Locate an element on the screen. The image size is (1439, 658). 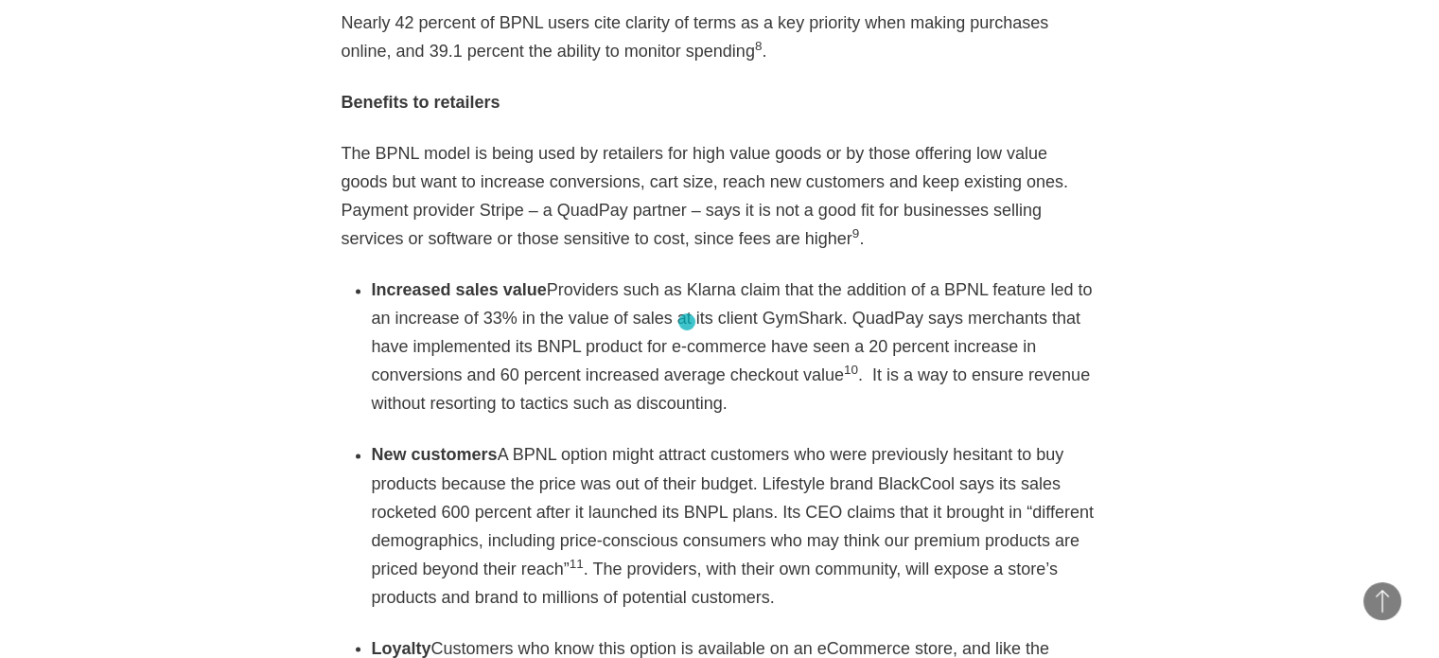
span: Back to Top is located at coordinates (1382, 601).